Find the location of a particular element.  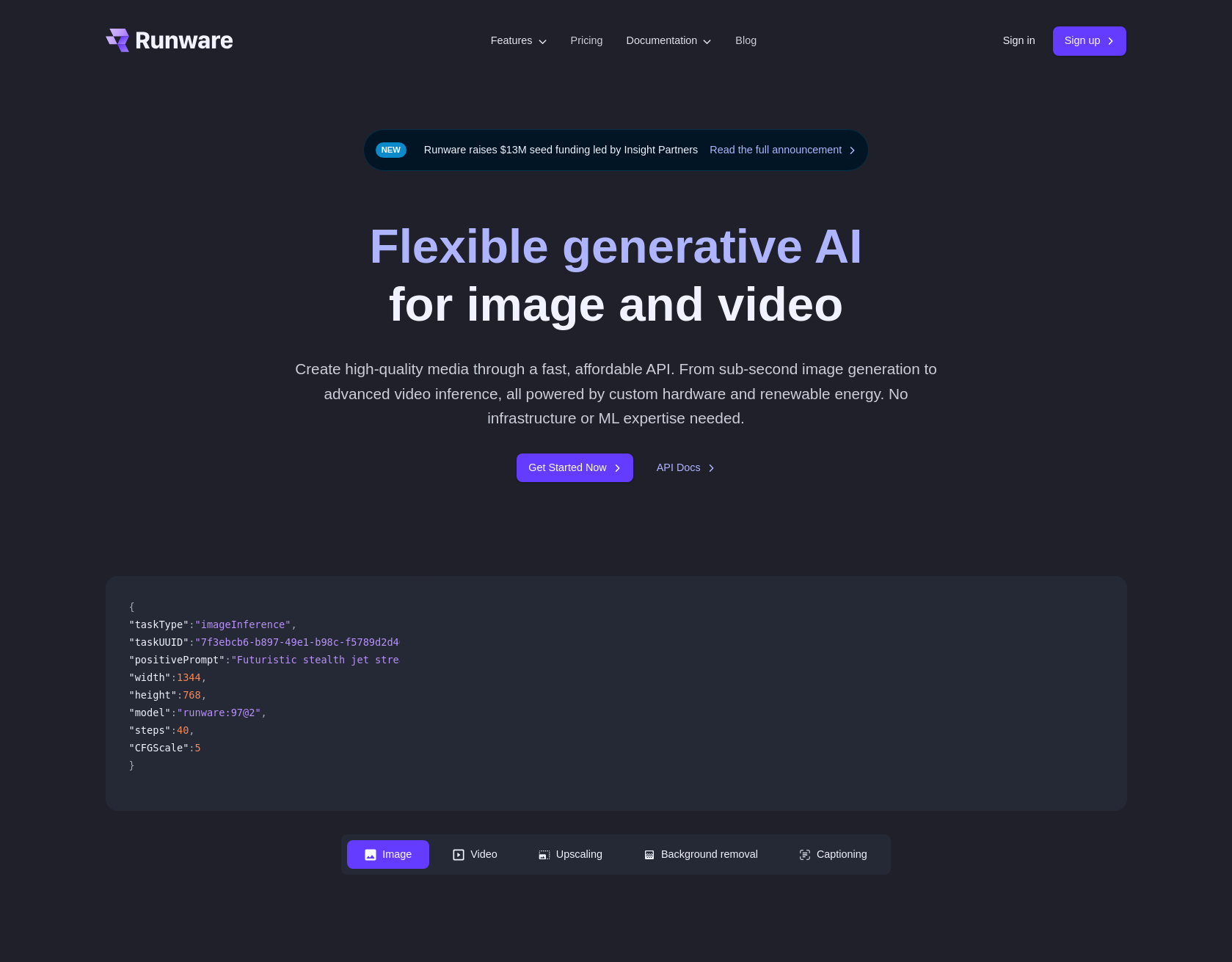

span: "steps" is located at coordinates (149, 731).